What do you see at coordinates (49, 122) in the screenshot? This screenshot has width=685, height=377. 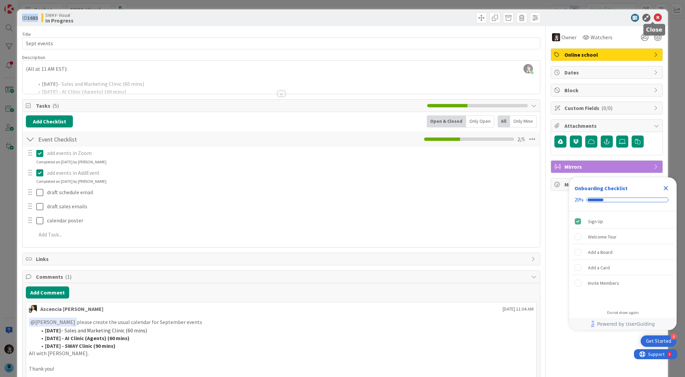 I see `button: Add Checklist` at bounding box center [49, 122].